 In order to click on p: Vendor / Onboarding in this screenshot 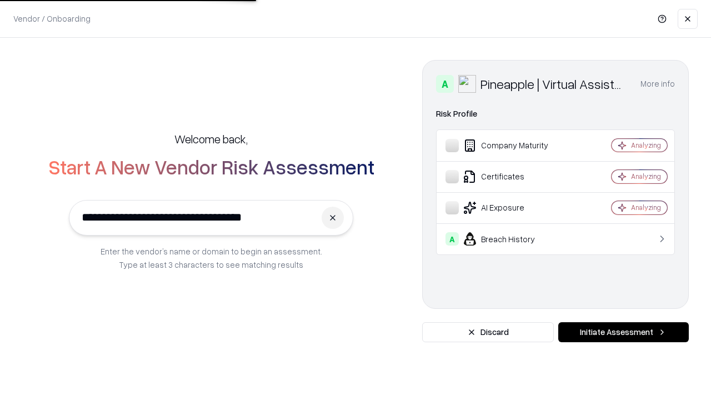, I will do `click(52, 18)`.